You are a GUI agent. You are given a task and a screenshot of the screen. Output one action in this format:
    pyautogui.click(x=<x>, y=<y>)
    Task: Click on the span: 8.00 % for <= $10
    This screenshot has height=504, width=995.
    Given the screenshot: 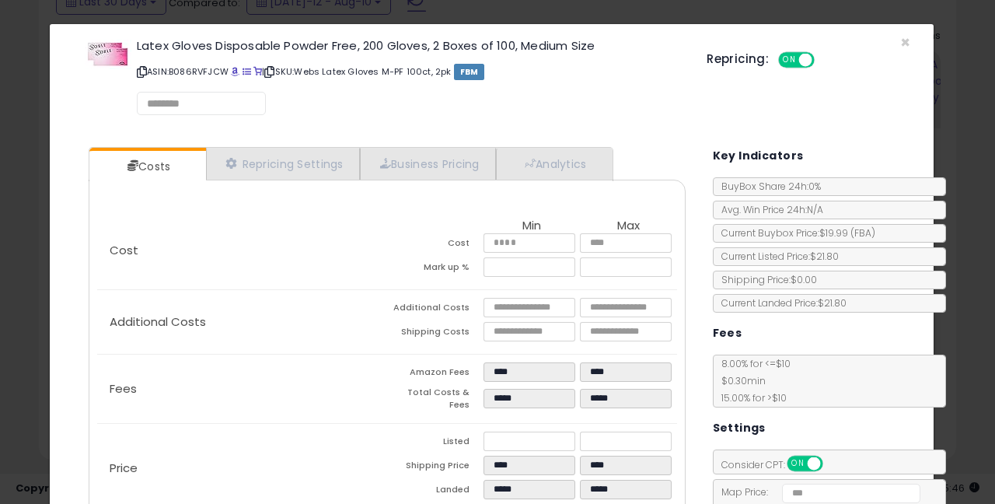 What is the action you would take?
    pyautogui.click(x=752, y=380)
    